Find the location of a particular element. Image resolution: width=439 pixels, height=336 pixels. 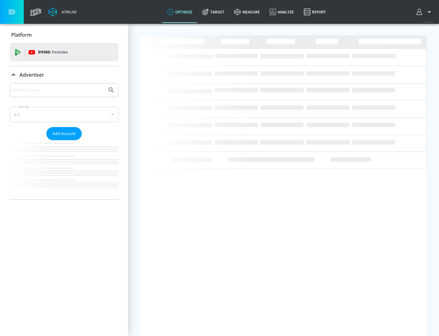

a: Report is located at coordinates (315, 12).